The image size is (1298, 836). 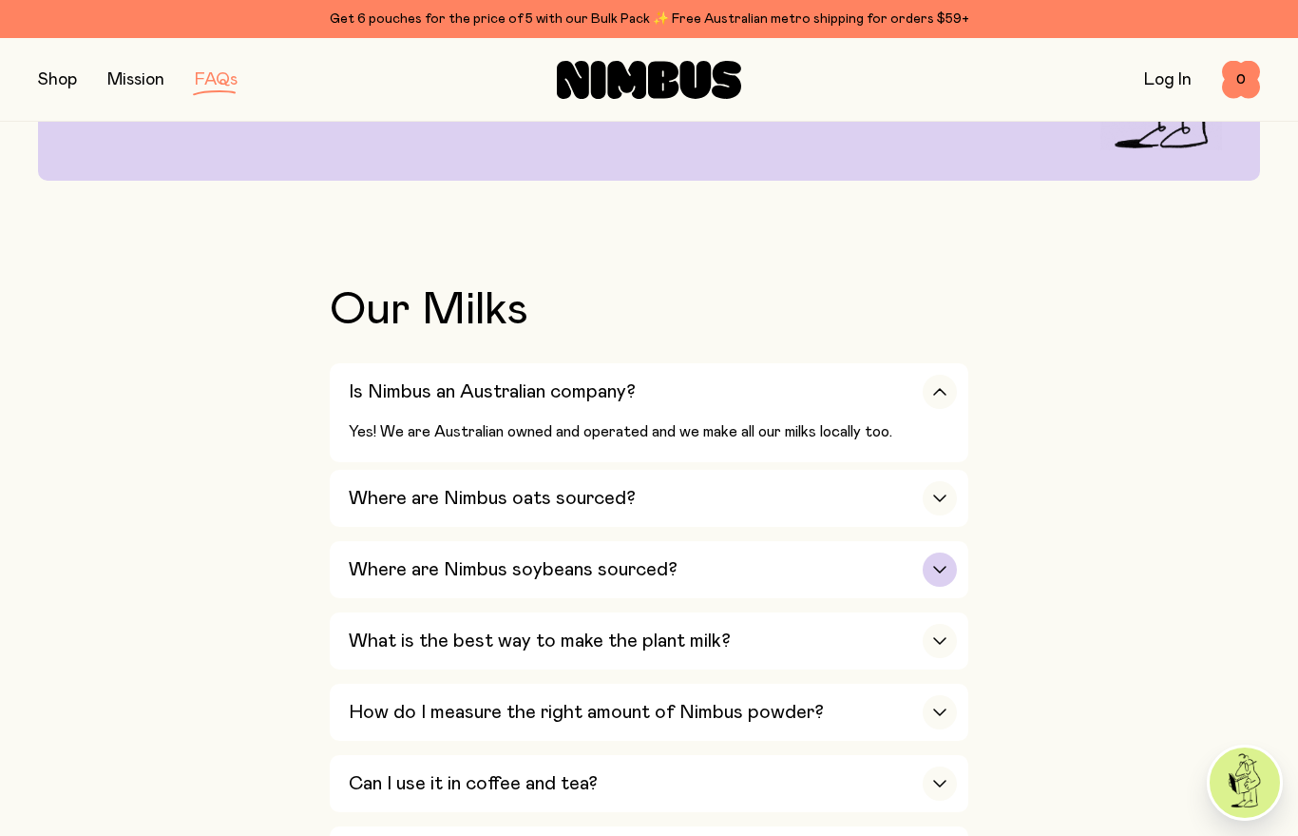 I want to click on img: agent, so click(x=1245, y=782).